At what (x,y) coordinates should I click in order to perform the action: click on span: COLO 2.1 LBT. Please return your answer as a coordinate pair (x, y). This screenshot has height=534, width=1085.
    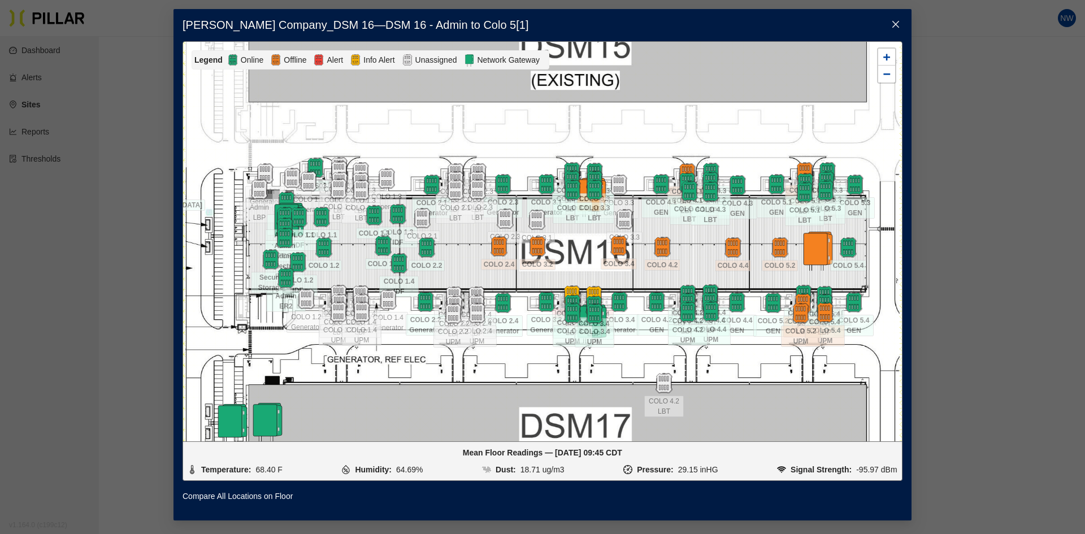
    Looking at the image, I should click on (455, 213).